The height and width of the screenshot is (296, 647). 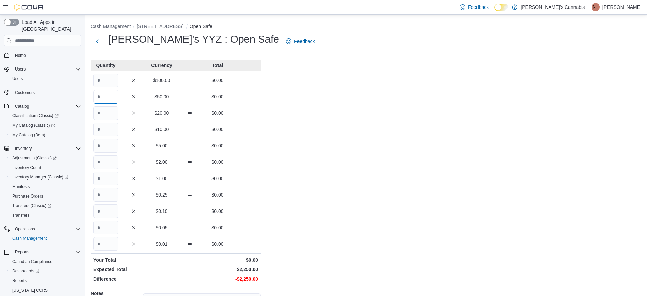 What do you see at coordinates (501, 7) in the screenshot?
I see `input: Dark Mode` at bounding box center [501, 7].